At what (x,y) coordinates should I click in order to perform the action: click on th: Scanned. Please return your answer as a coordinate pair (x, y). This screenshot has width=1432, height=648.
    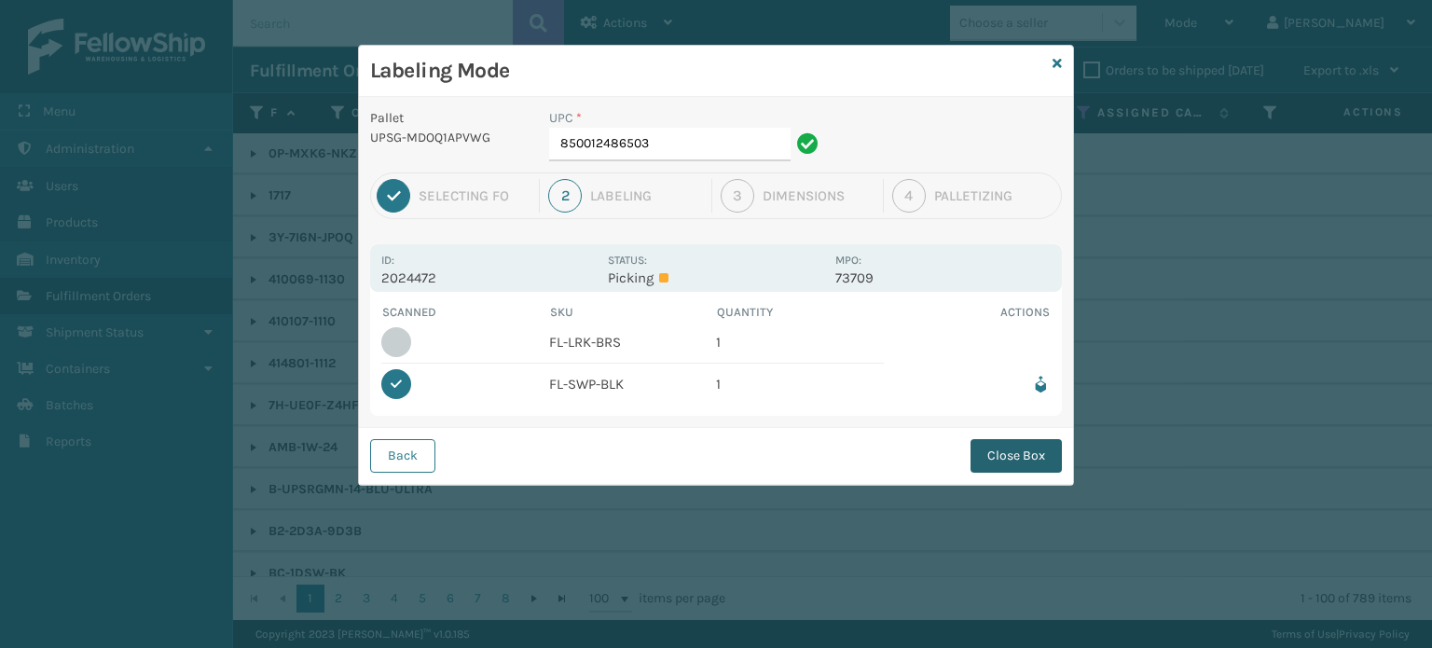
    Looking at the image, I should click on (465, 312).